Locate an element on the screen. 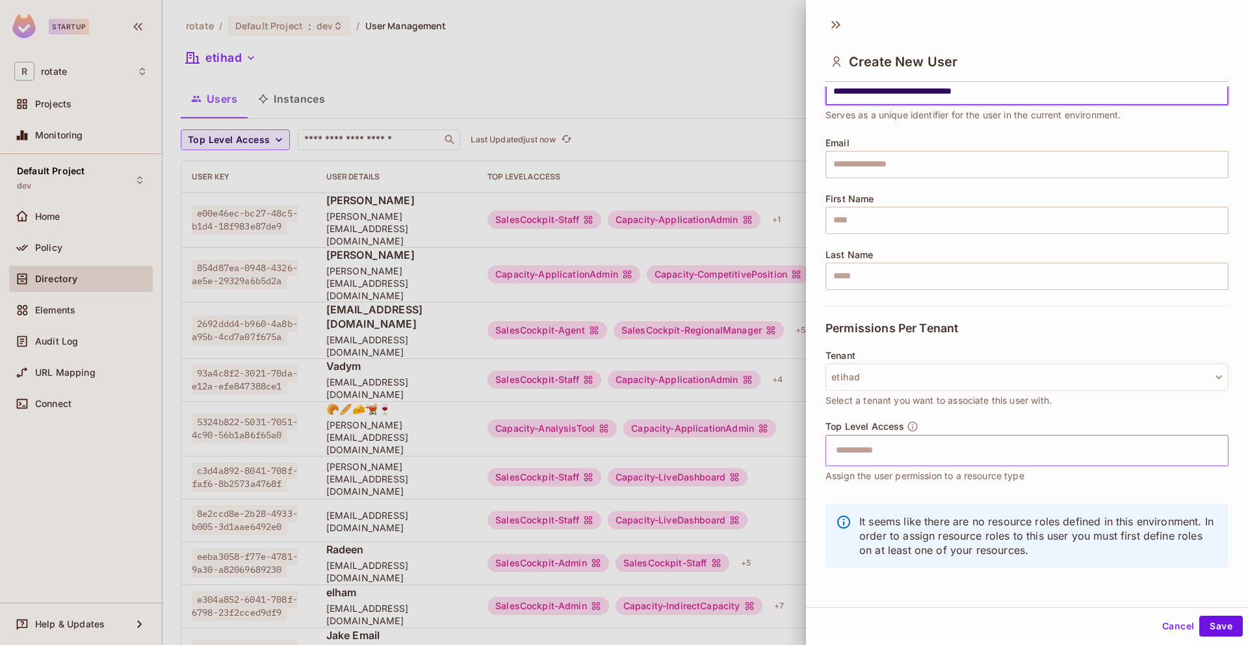 The height and width of the screenshot is (645, 1248). span: Assign the user permission to a resource type is located at coordinates (925, 476).